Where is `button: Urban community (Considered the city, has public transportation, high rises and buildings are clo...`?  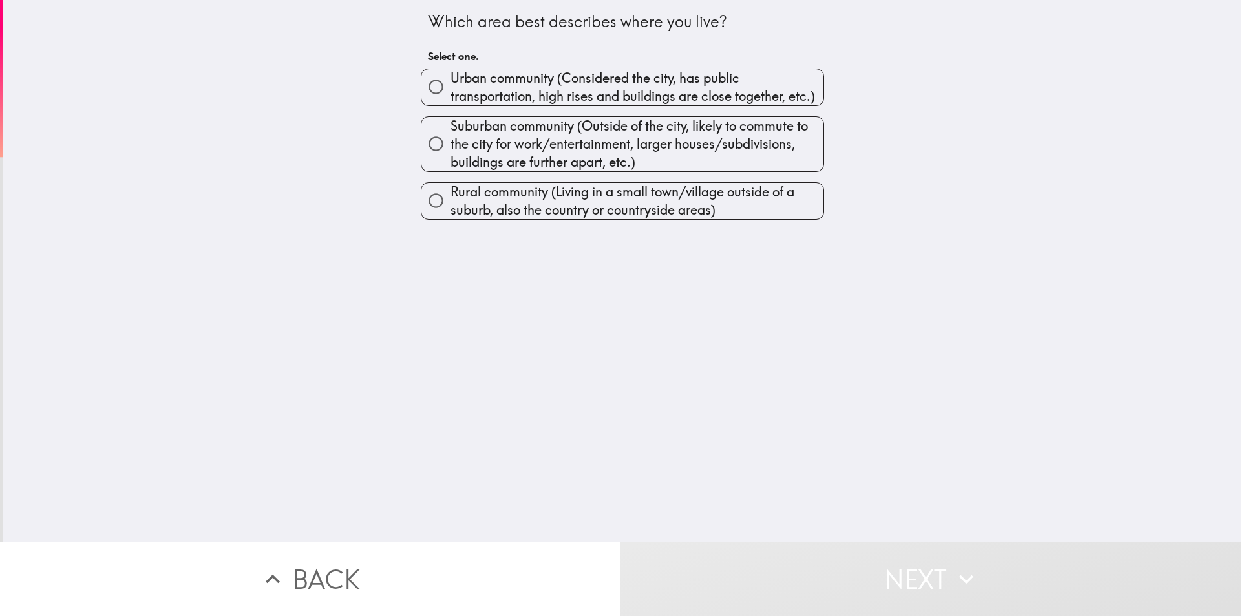
button: Urban community (Considered the city, has public transportation, high rises and buildings are clo... is located at coordinates (622, 87).